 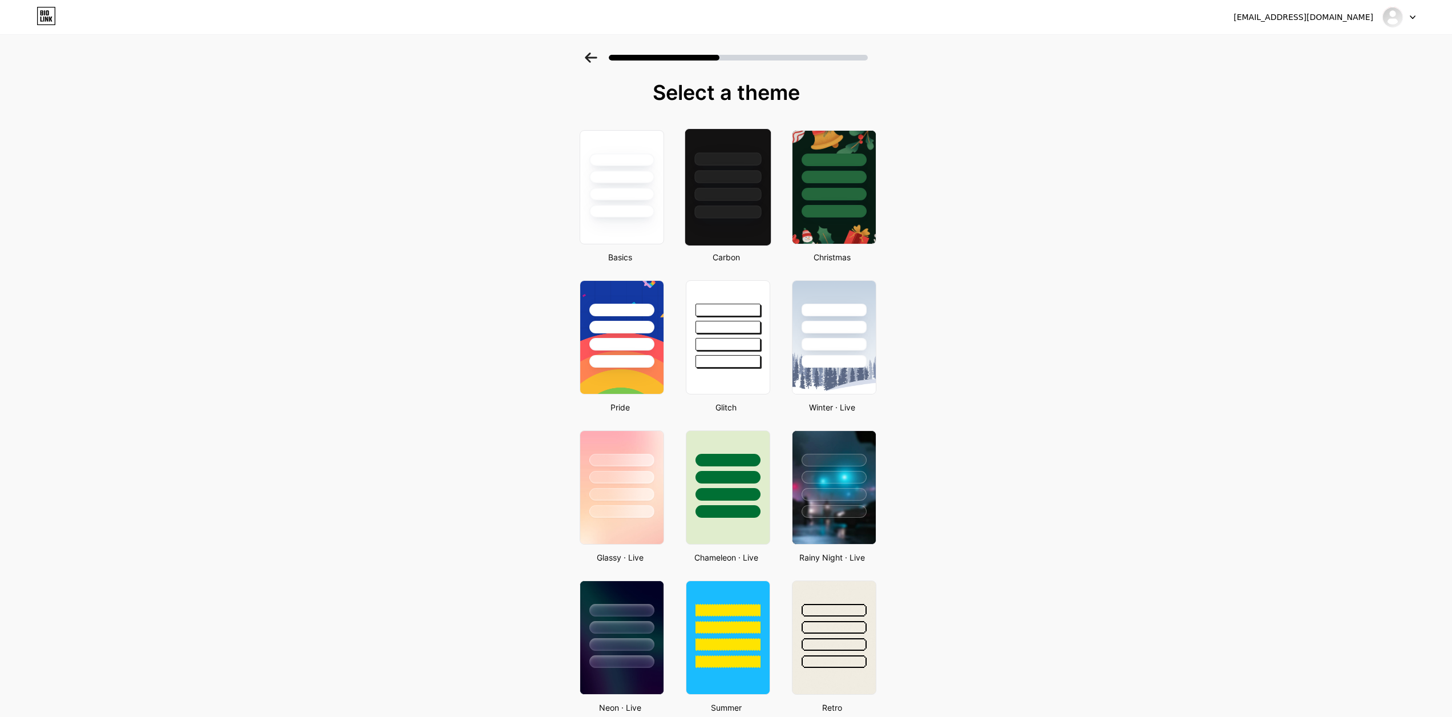 I want to click on div: Select a theme, so click(x=726, y=92).